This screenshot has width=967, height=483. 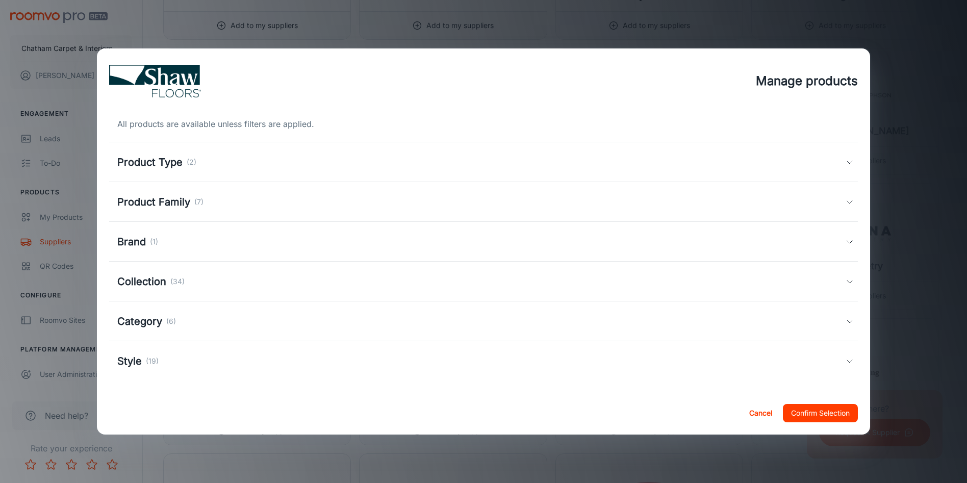 I want to click on div: Product Family(7), so click(x=484, y=202).